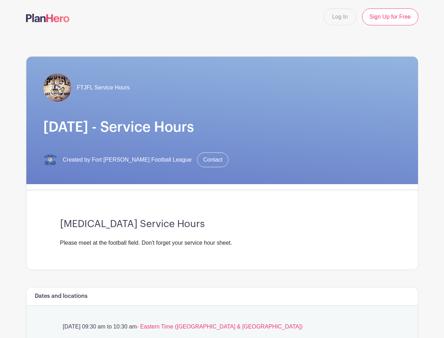 This screenshot has width=444, height=338. What do you see at coordinates (390, 17) in the screenshot?
I see `a: Sign Up for Free` at bounding box center [390, 17].